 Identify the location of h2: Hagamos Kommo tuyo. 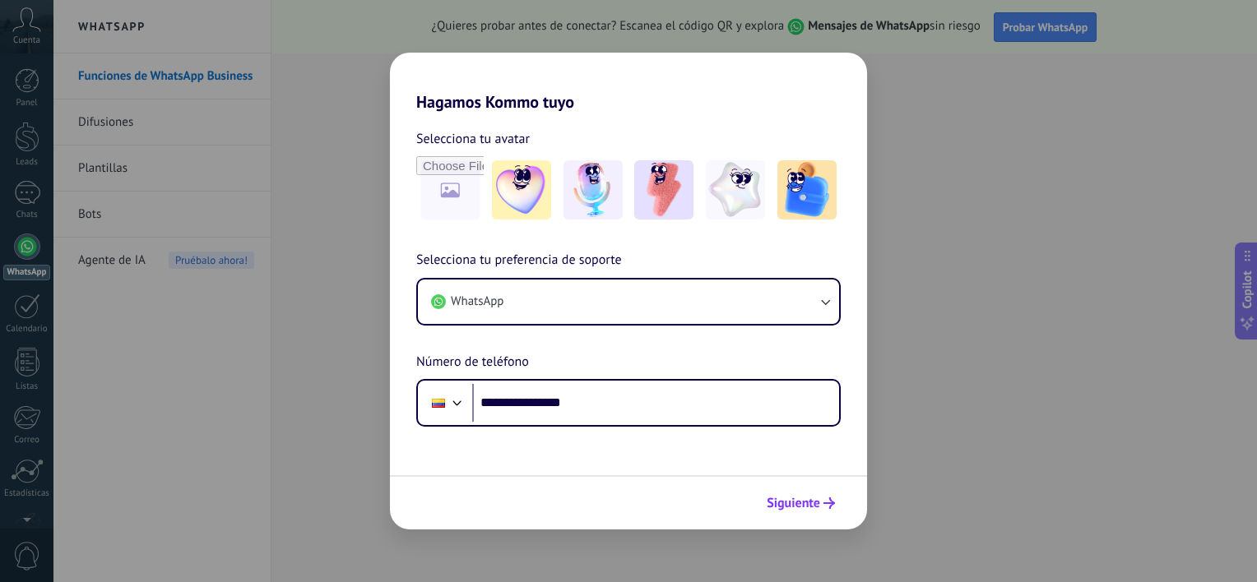
(628, 82).